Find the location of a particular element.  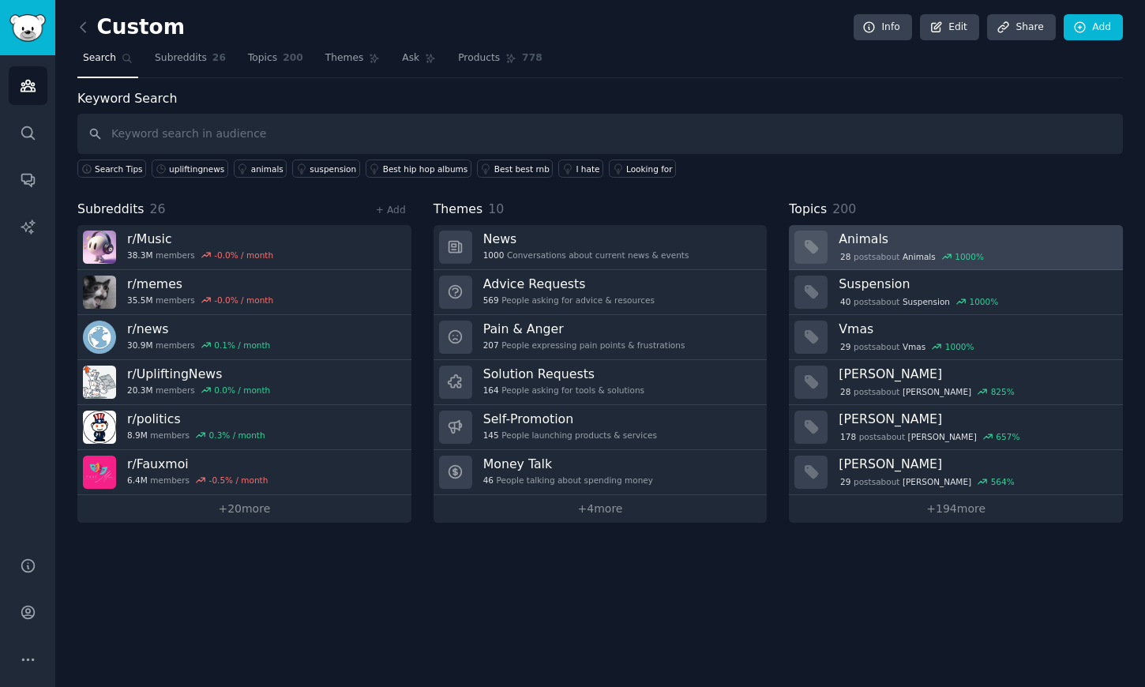

div: People asking for advice & resources is located at coordinates (569, 300).